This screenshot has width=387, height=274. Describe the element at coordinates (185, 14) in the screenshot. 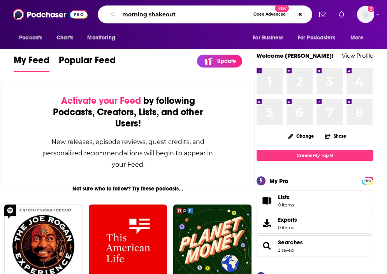

I see `input: Search podcasts, credits, & more...` at that location.